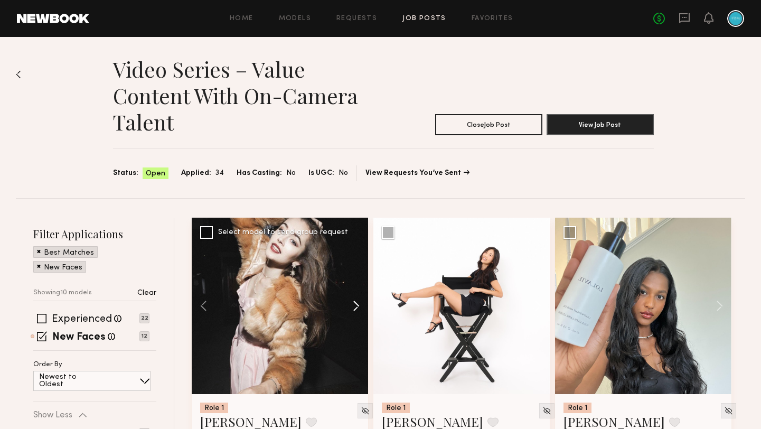 The image size is (761, 429). I want to click on span: Has Casting:, so click(259, 173).